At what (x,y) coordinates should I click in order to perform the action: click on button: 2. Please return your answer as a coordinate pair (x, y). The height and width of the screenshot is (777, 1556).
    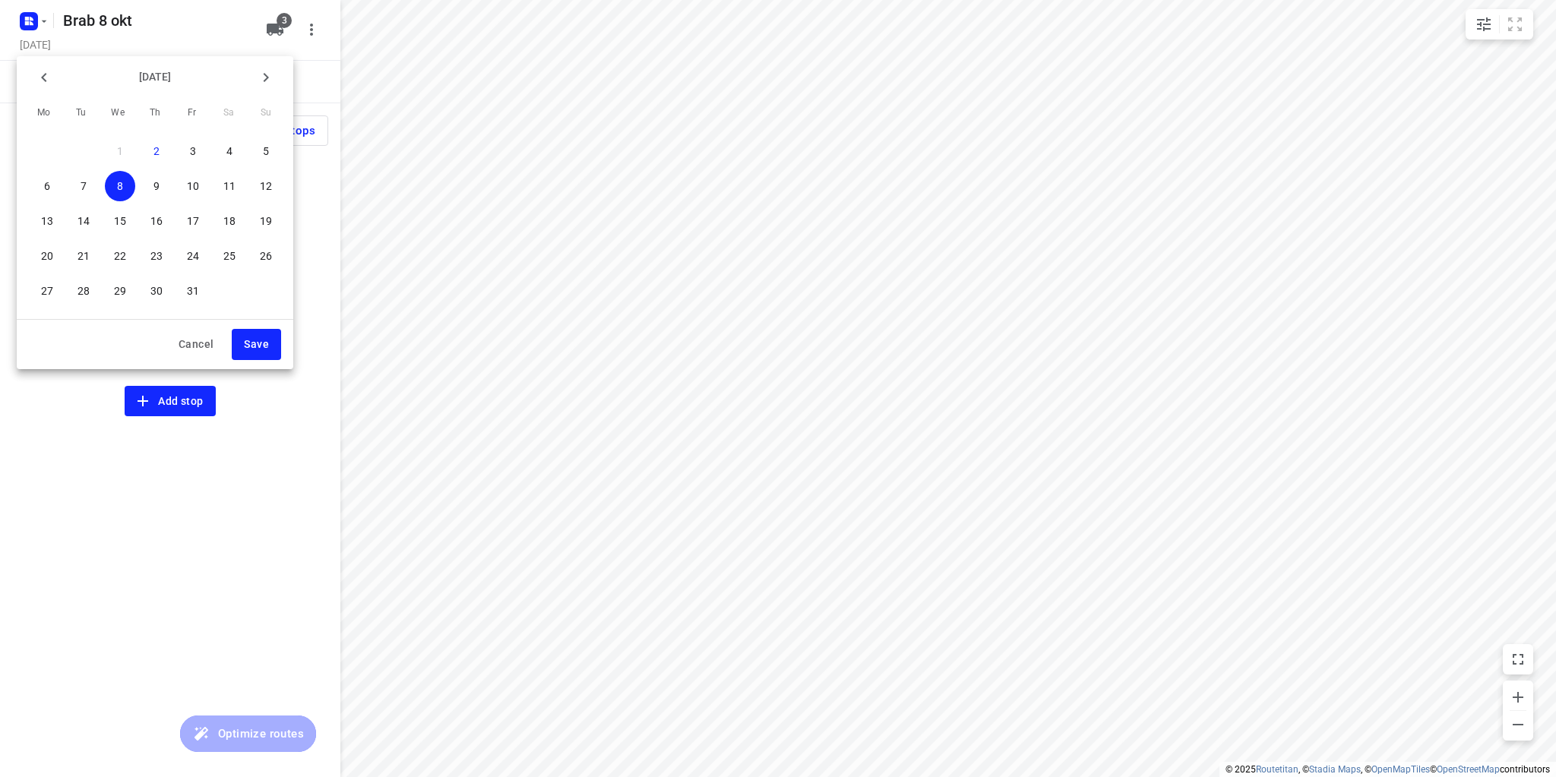
    Looking at the image, I should click on (157, 151).